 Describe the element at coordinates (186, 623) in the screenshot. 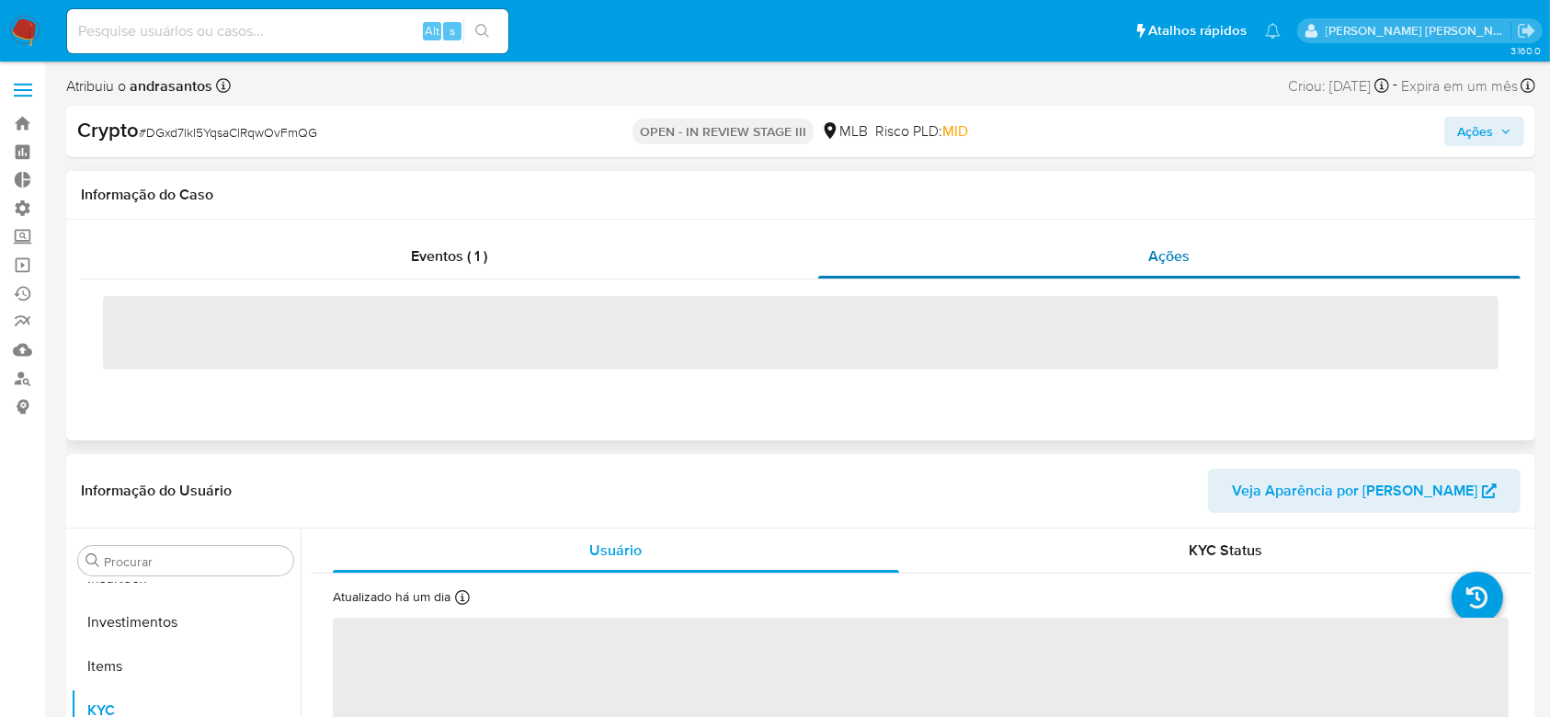

I see `button: Investimentos` at that location.